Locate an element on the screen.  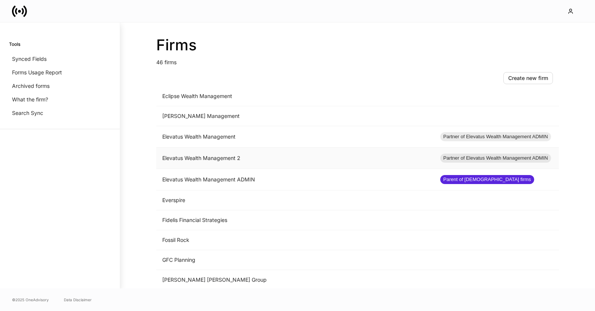
div: Create new firm is located at coordinates (528, 78).